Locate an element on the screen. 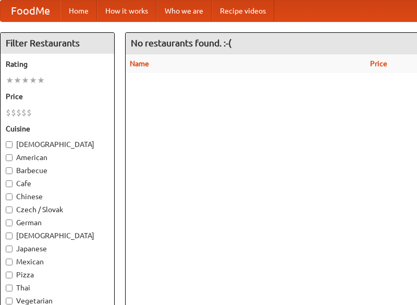 The height and width of the screenshot is (305, 417). a: Home is located at coordinates (79, 11).